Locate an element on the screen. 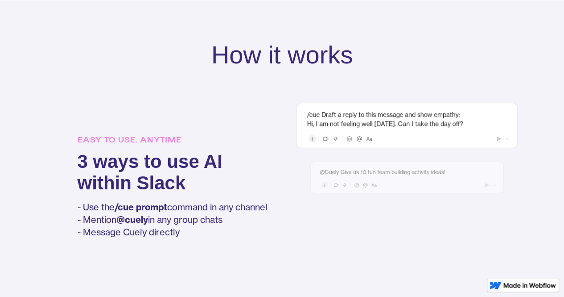 This screenshot has height=297, width=564. p: - Use the command in any channel - Mention in any group chats - Message Cuely directly is located at coordinates (173, 219).